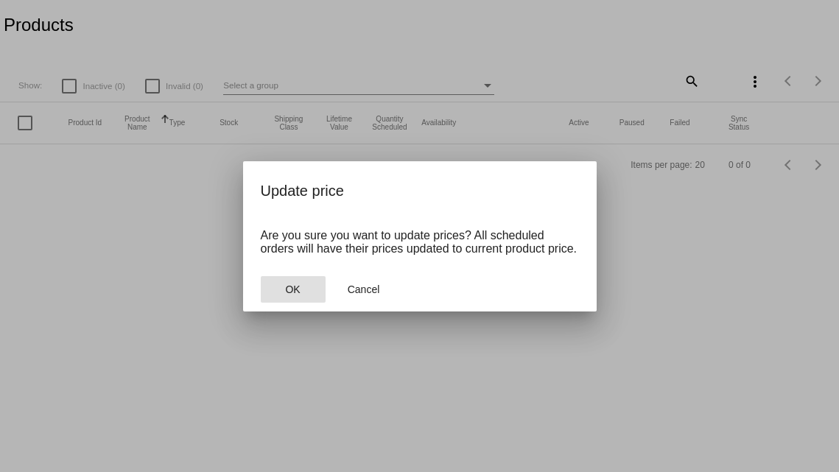 Image resolution: width=839 pixels, height=472 pixels. Describe the element at coordinates (292, 289) in the screenshot. I see `span: OK` at that location.